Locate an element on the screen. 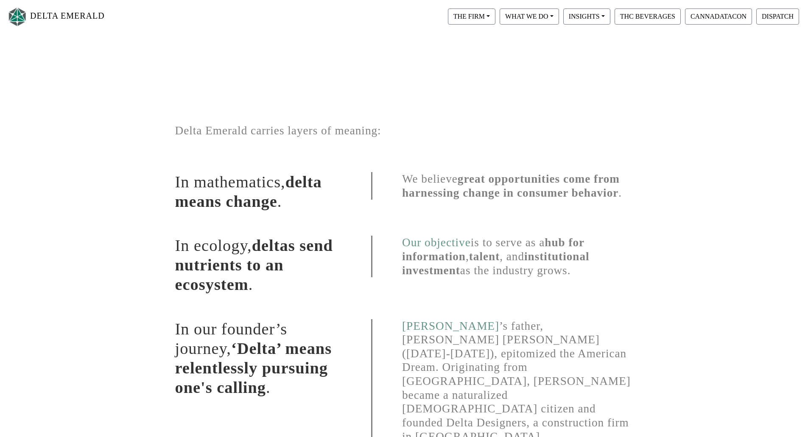 Image resolution: width=808 pixels, height=437 pixels. a: Our objective is located at coordinates (437, 243).